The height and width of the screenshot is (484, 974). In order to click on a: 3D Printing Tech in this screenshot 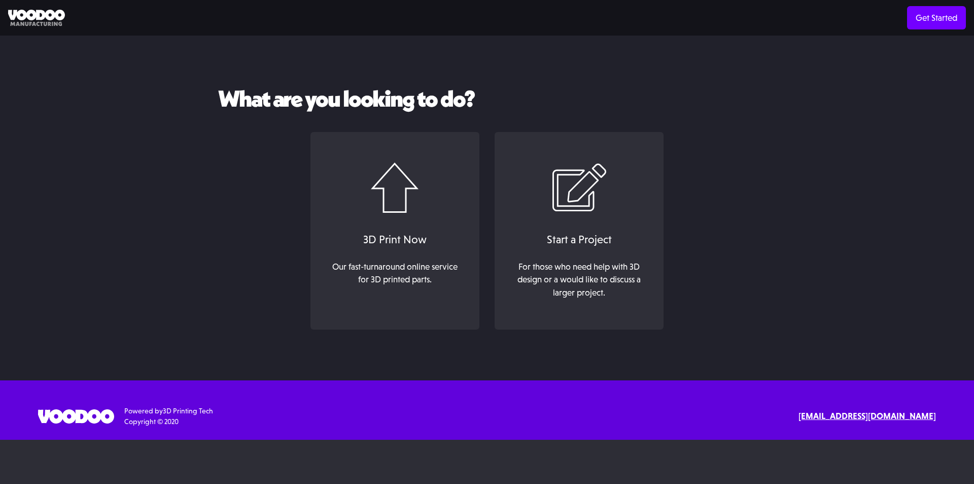, I will do `click(188, 411)`.